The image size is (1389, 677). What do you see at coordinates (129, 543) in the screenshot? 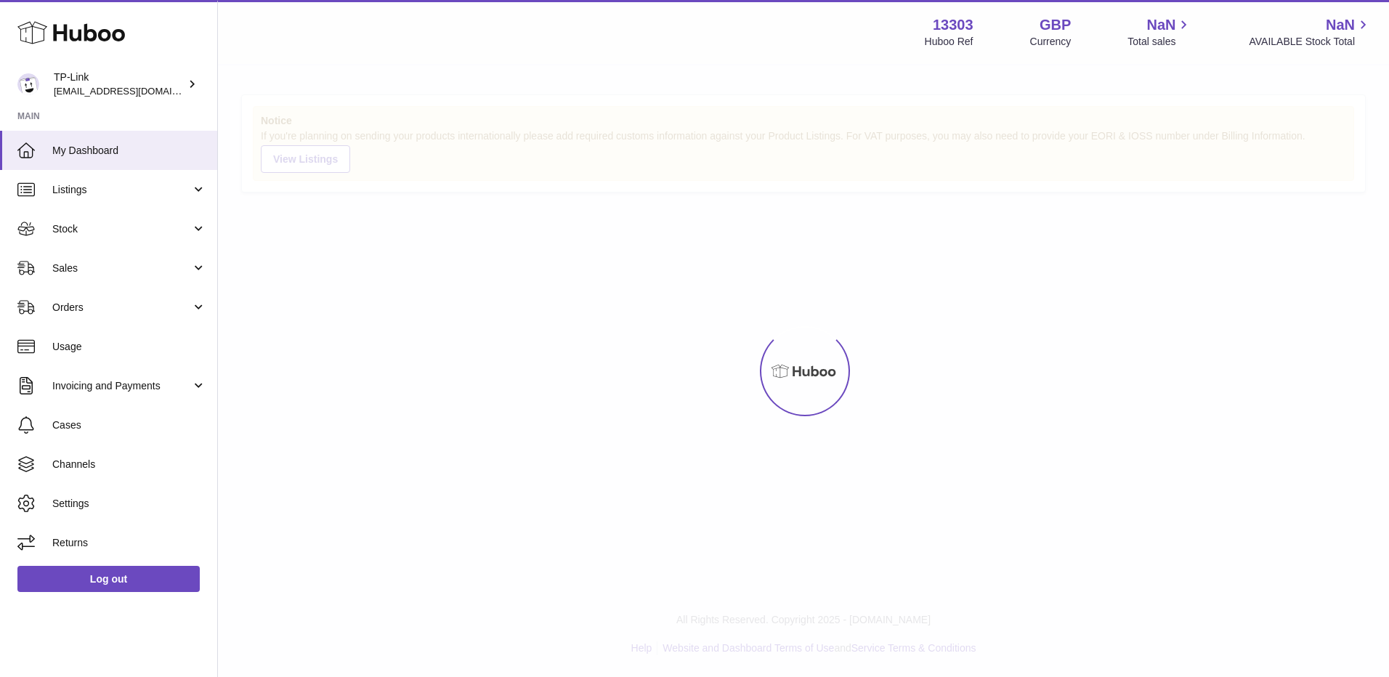
I see `span: Returns` at bounding box center [129, 543].